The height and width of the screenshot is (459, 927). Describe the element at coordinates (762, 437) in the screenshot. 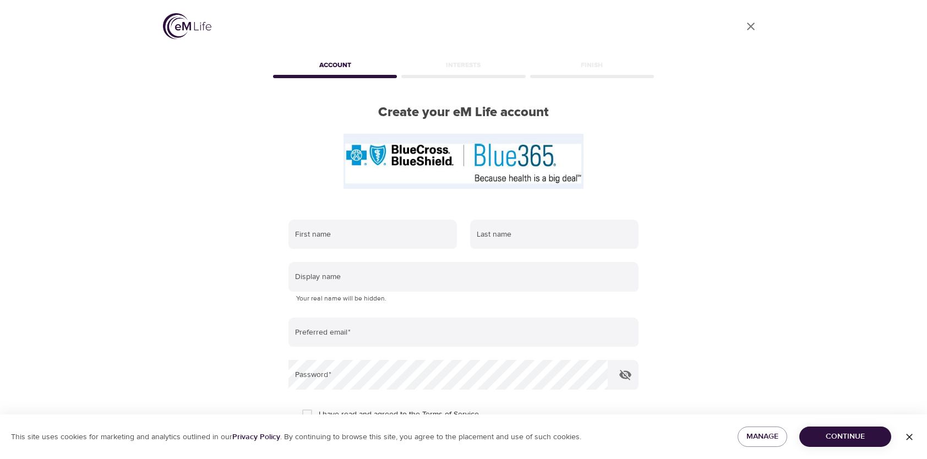

I see `button: Manage` at that location.